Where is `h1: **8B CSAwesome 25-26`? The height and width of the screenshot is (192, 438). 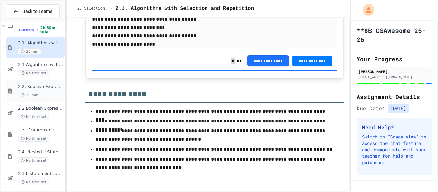
h1: **8B CSAwesome 25-26 is located at coordinates (395, 35).